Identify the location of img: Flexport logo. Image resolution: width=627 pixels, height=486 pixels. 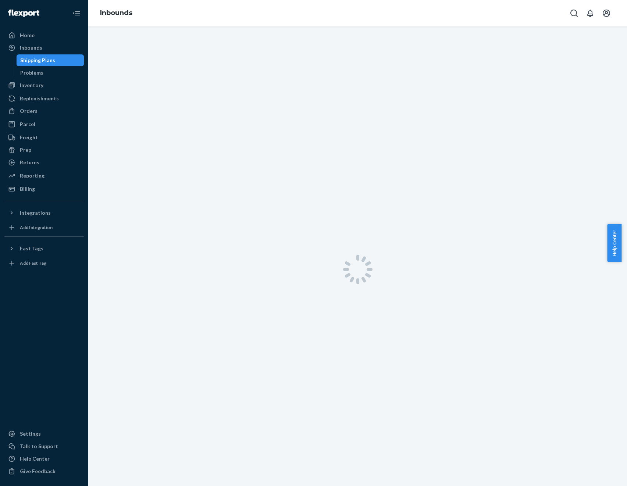
(24, 13).